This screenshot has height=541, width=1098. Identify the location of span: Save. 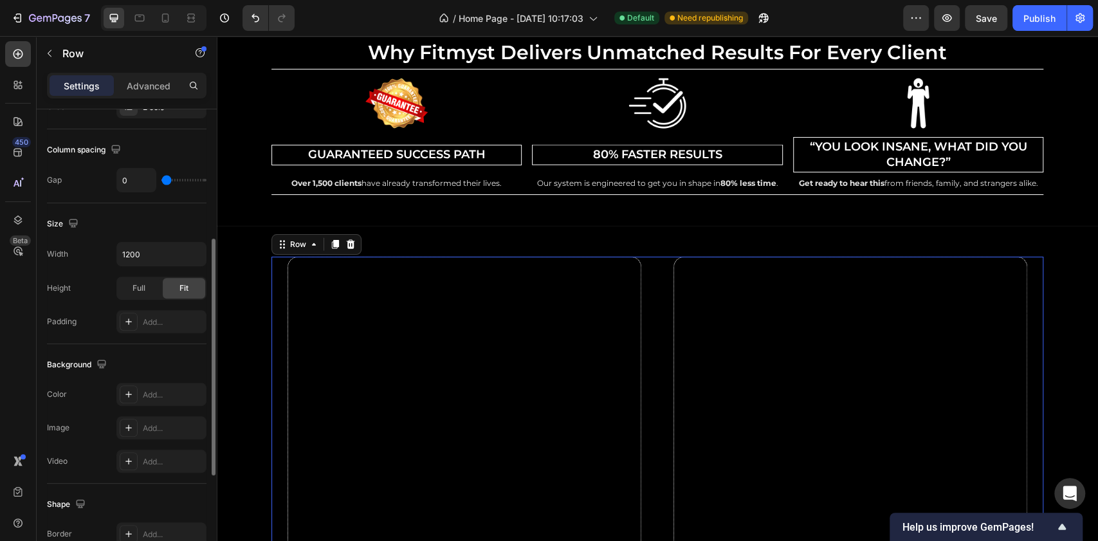
(986, 18).